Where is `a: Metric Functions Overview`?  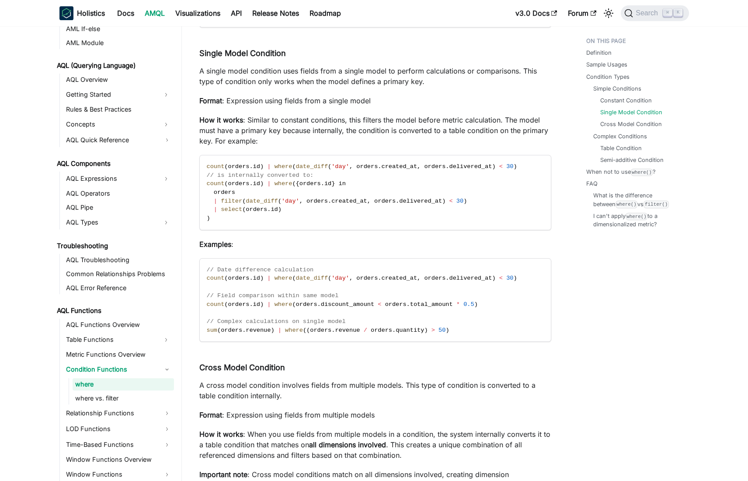 a: Metric Functions Overview is located at coordinates (119, 354).